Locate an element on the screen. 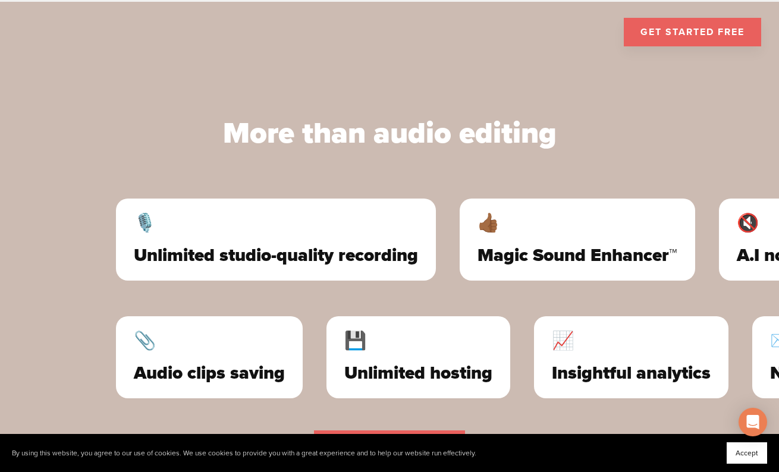 The height and width of the screenshot is (472, 779). button: Accept is located at coordinates (747, 453).